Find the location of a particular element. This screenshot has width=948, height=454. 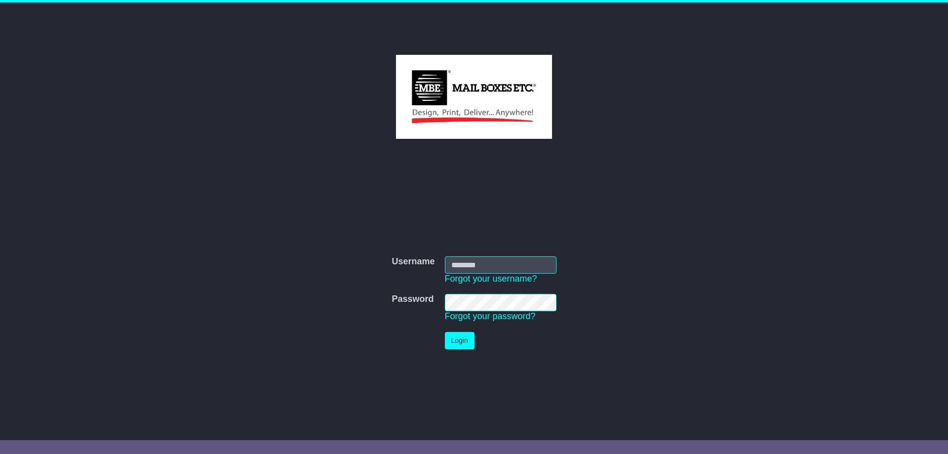

label: Username is located at coordinates (413, 262).